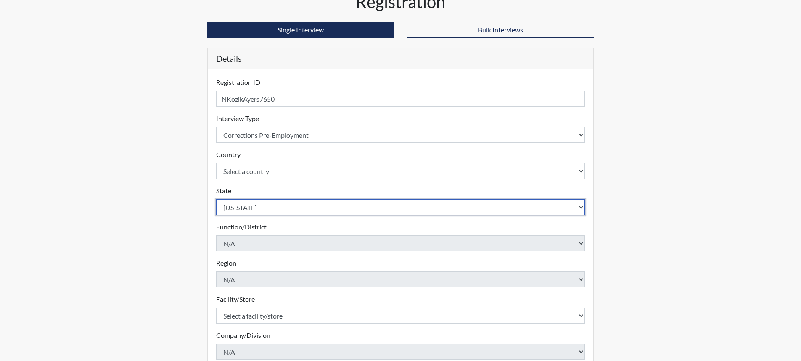  I want to click on input: Insert a Registration ID, which needs to be a unique alphanumeric value for each interviewee, so click(401, 99).